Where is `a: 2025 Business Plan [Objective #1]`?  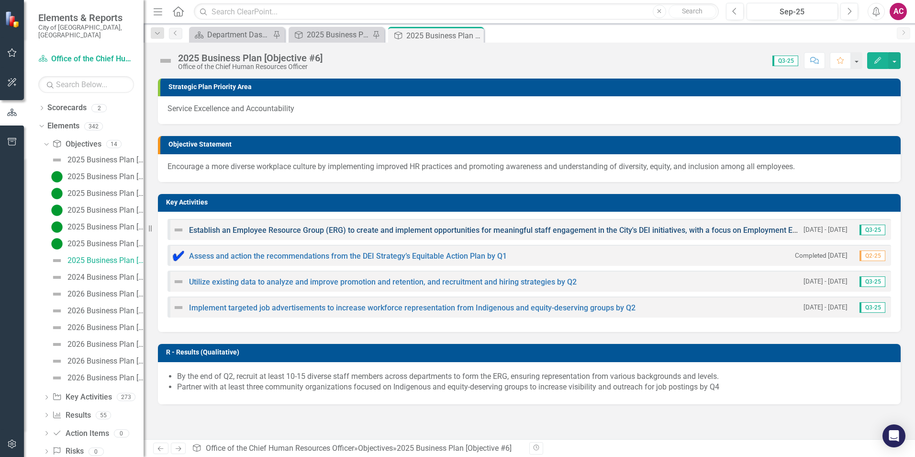
a: 2025 Business Plan [Objective #1] is located at coordinates (96, 177).